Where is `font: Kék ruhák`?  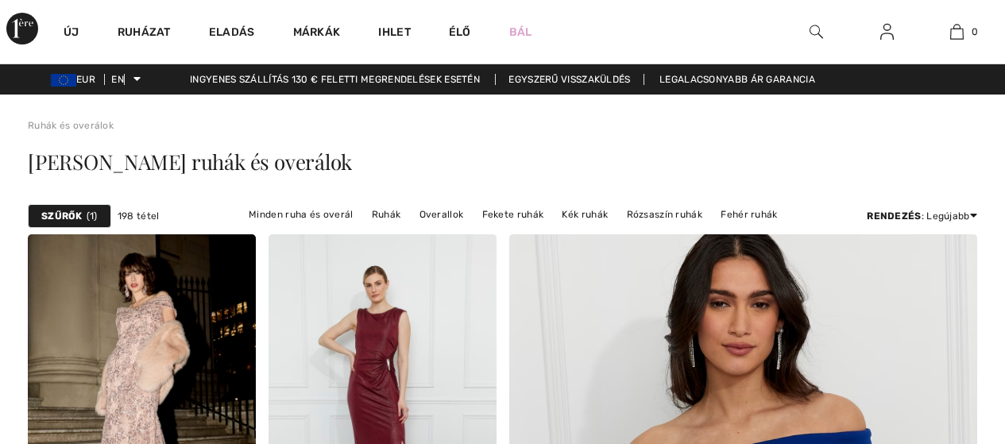
font: Kék ruhák is located at coordinates (585, 215).